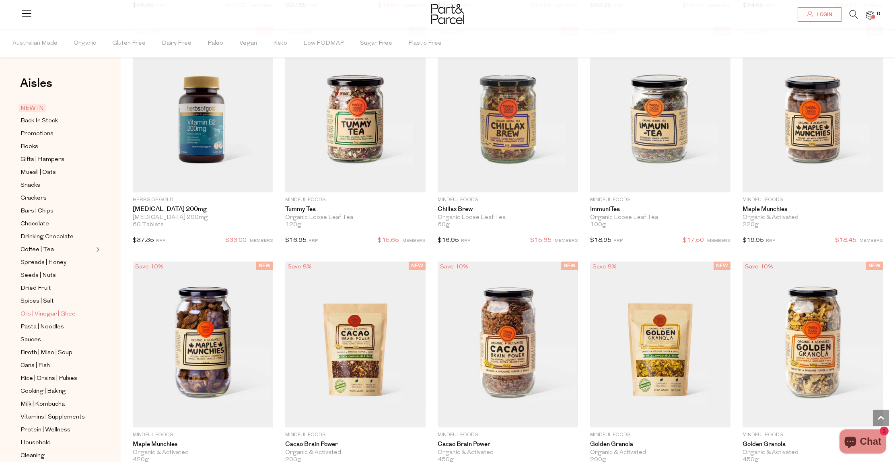  Describe the element at coordinates (35, 43) in the screenshot. I see `span: Australian Made` at that location.